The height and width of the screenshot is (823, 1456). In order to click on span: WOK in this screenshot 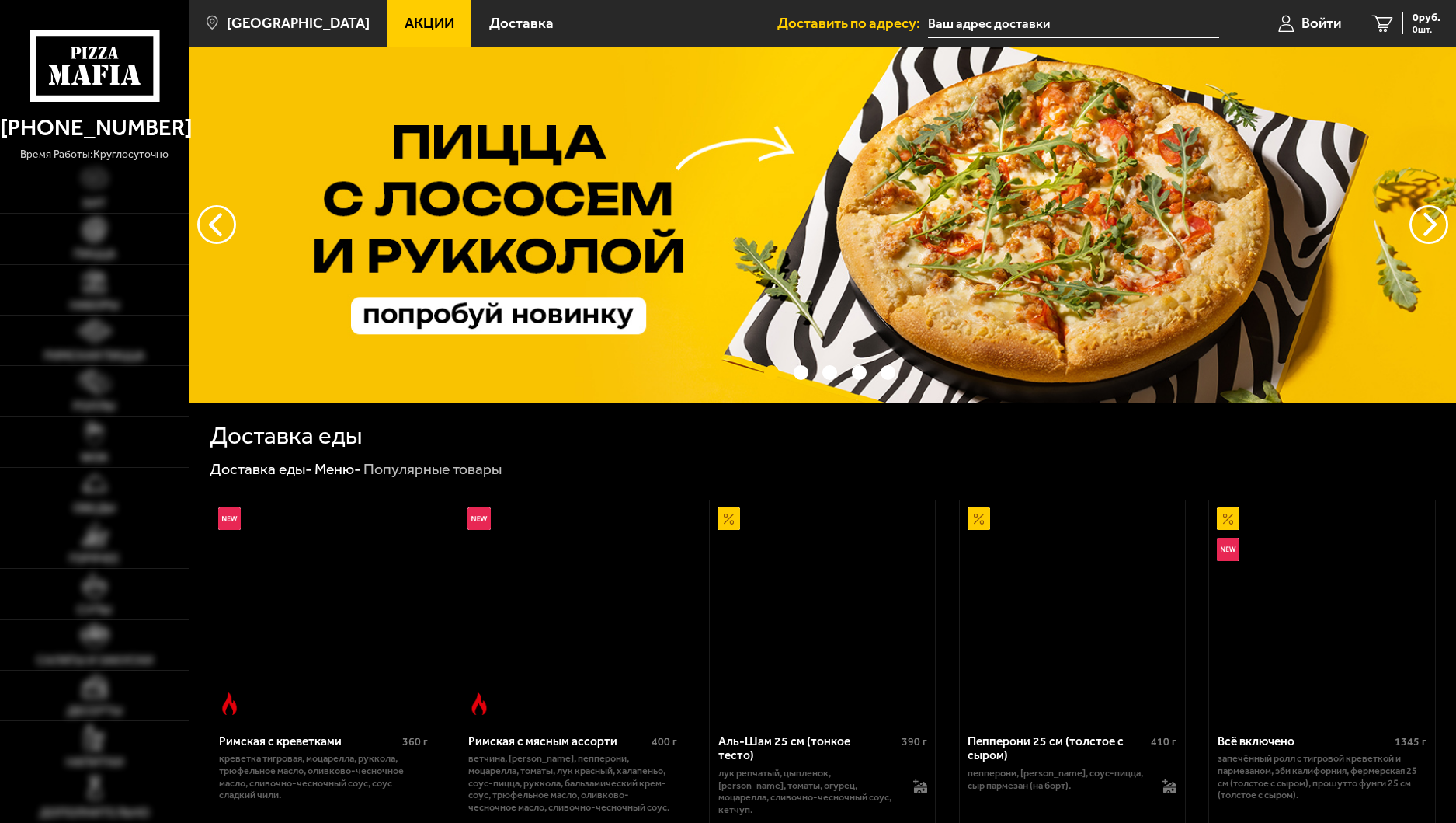, I will do `click(94, 458)`.